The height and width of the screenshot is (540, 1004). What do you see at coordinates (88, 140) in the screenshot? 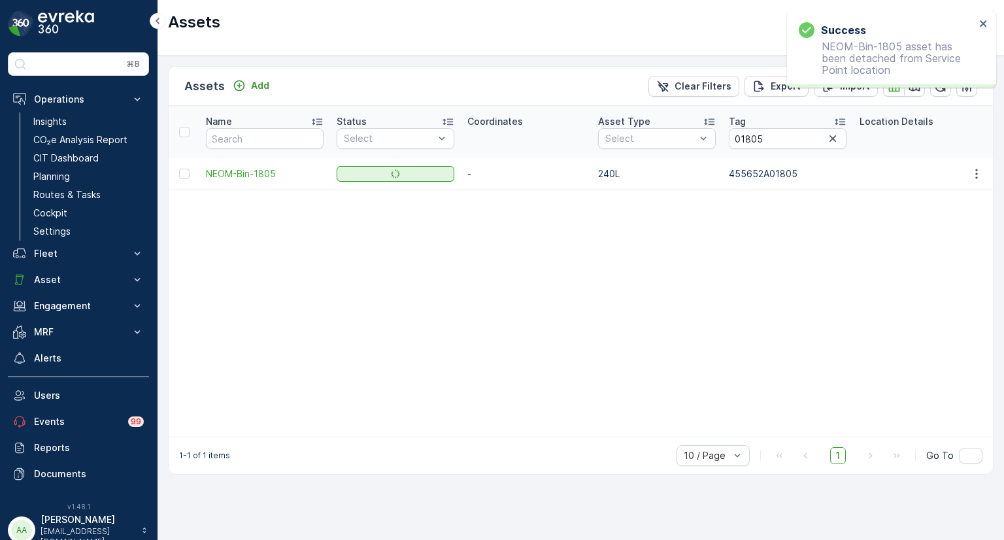
I see `a: CO₂e Analysis Report` at bounding box center [88, 140].